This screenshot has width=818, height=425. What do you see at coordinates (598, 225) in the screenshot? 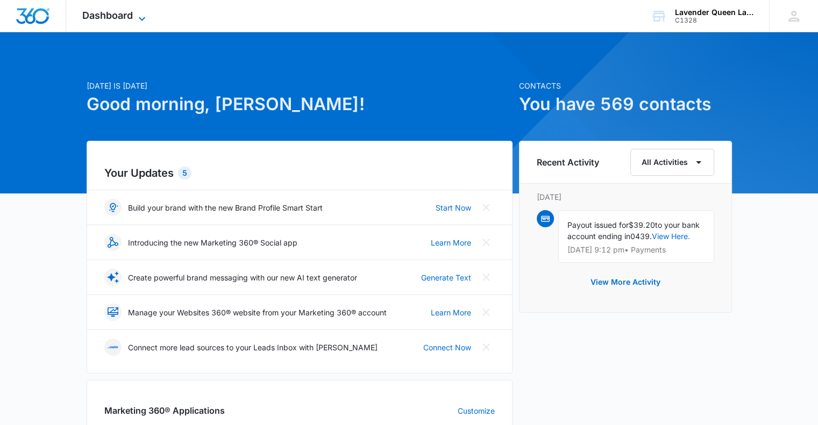
I see `span: Payout issued for` at bounding box center [598, 225].